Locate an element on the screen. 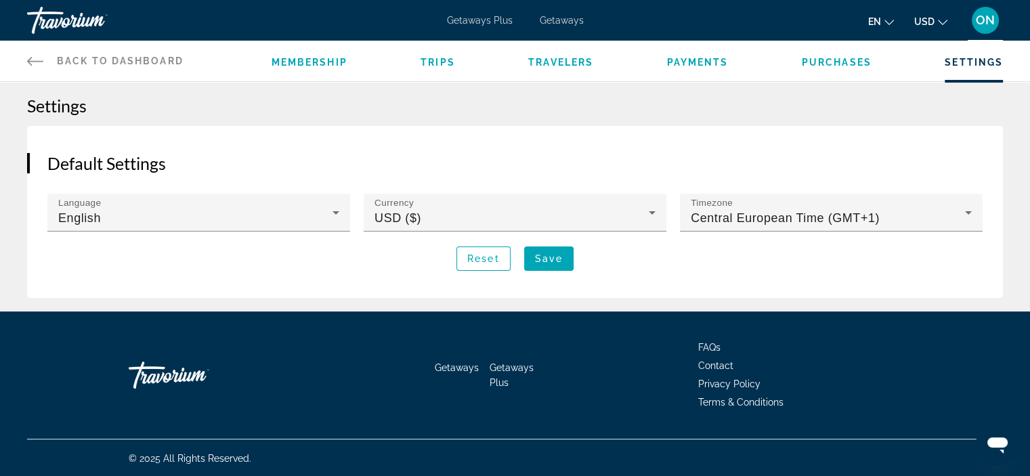  a: Settings is located at coordinates (974, 62).